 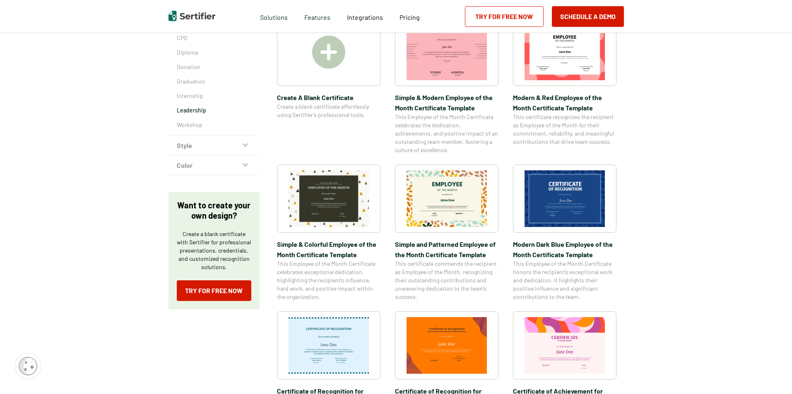 I want to click on img: Cookie Popup Icon, so click(x=28, y=366).